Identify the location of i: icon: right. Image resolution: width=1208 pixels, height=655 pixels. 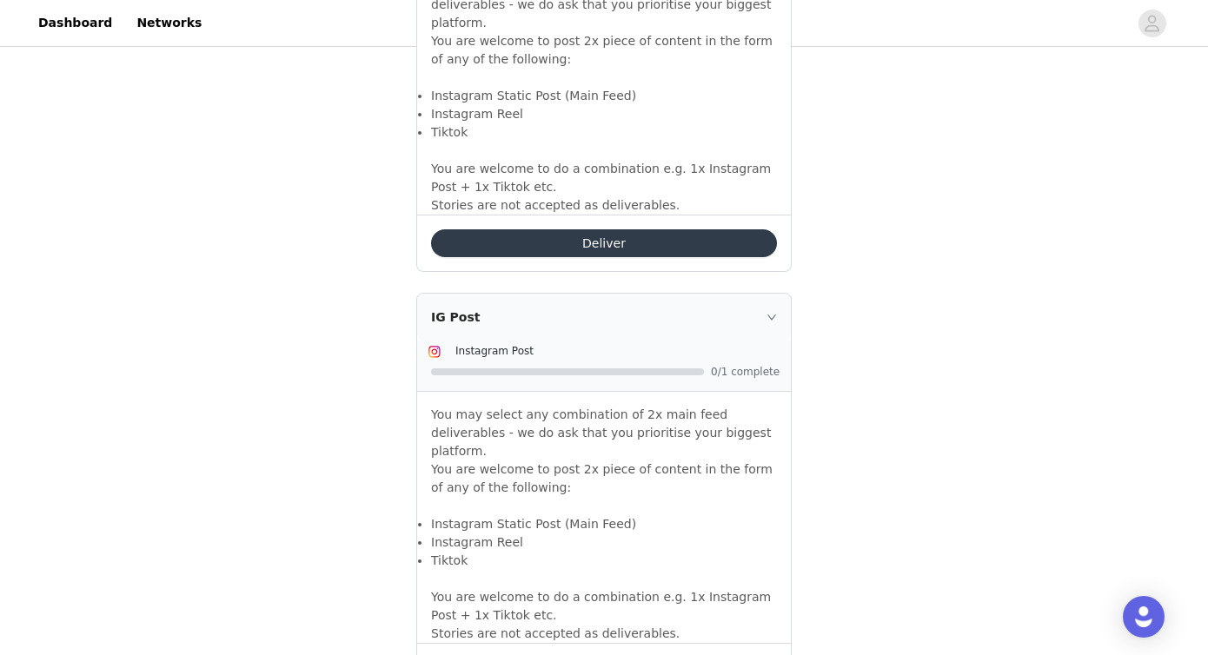
(772, 317).